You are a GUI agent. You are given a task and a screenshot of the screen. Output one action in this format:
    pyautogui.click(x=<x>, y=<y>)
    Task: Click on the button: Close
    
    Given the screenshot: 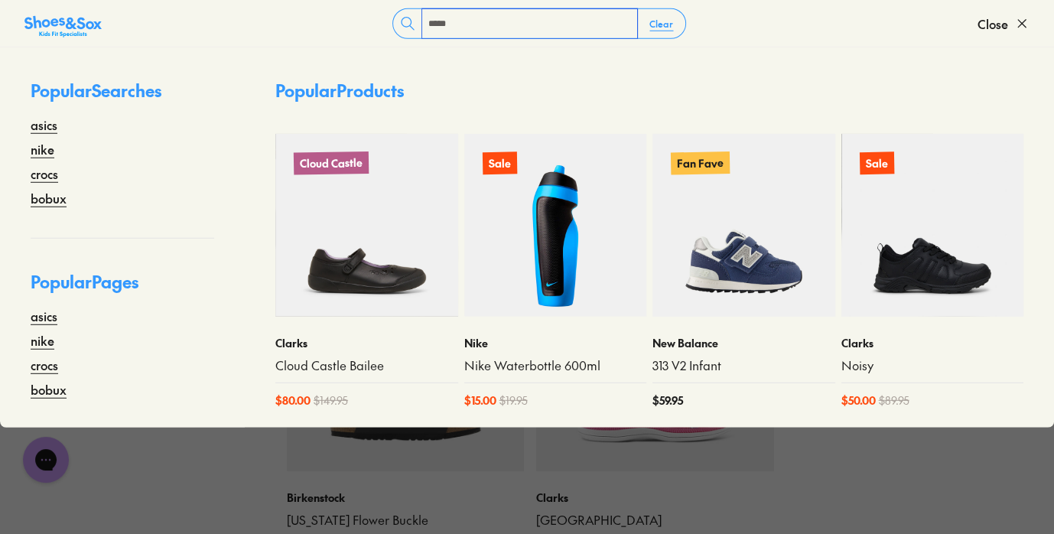 What is the action you would take?
    pyautogui.click(x=1004, y=24)
    